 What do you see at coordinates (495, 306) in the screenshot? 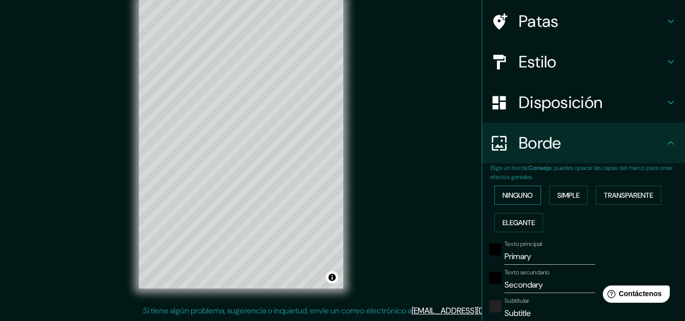
I see `button: color-222222` at bounding box center [495, 306].